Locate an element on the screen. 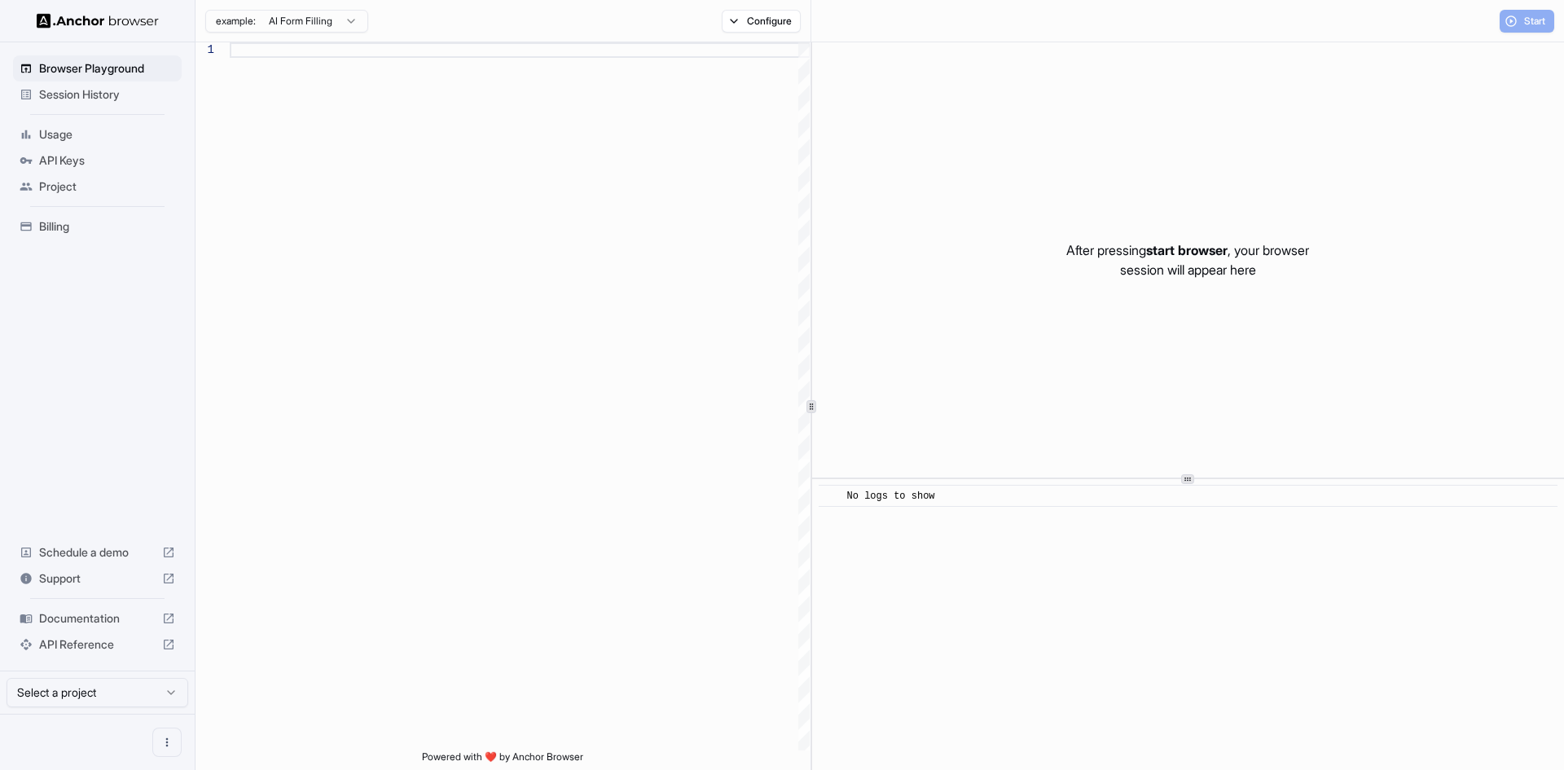  div: Project is located at coordinates (97, 187).